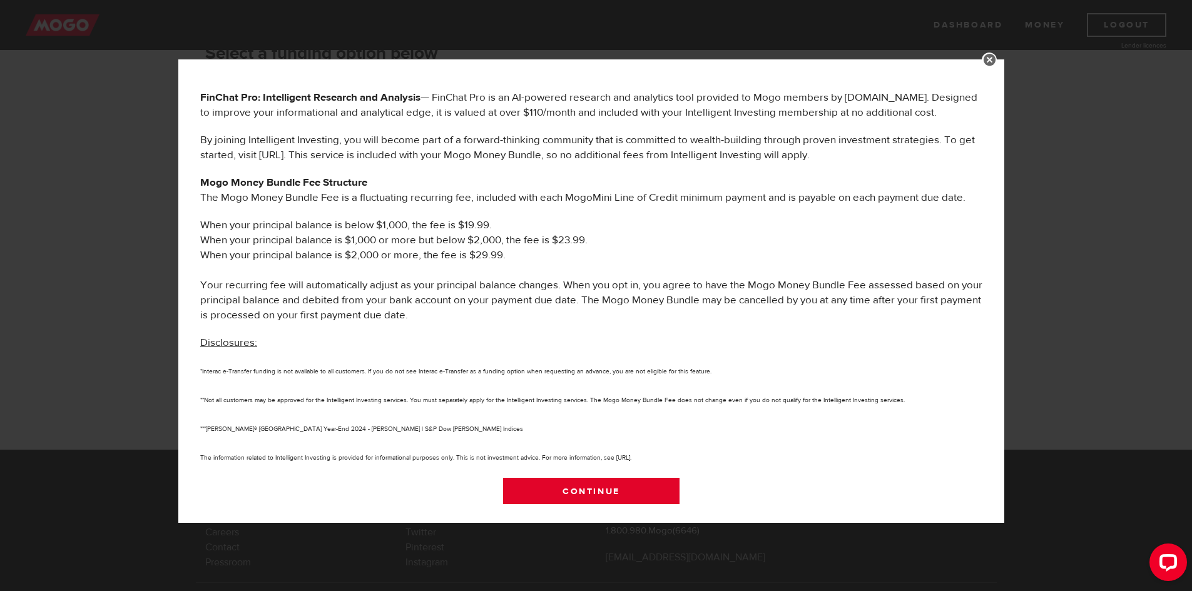 The height and width of the screenshot is (591, 1192). What do you see at coordinates (591, 491) in the screenshot?
I see `a: Continue` at bounding box center [591, 491].